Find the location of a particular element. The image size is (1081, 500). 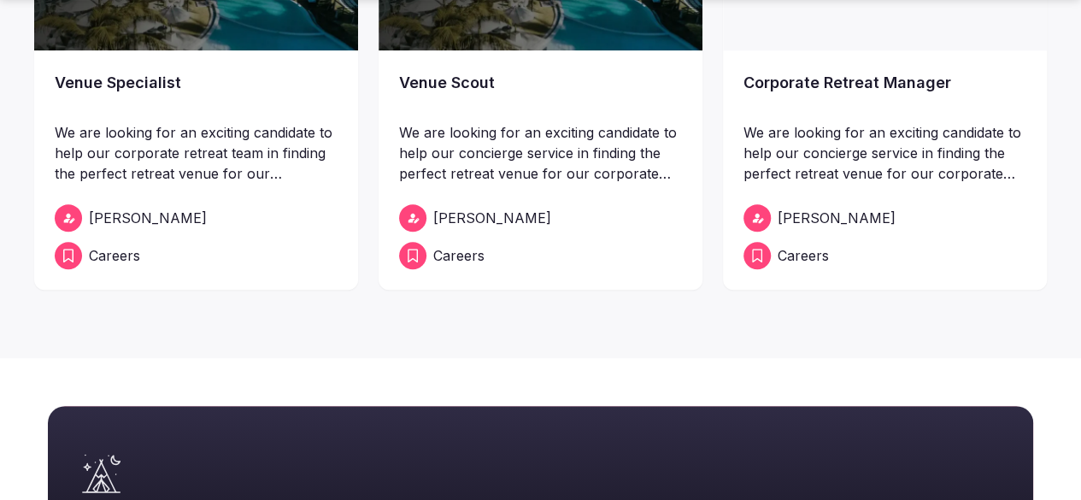

a: Corporate Retreat Manager is located at coordinates (885, 95).